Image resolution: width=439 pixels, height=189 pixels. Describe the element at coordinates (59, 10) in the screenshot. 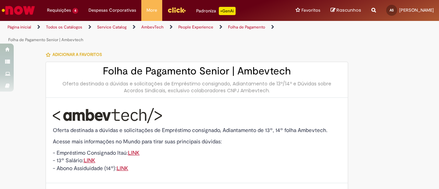

I see `span: Requisições` at that location.